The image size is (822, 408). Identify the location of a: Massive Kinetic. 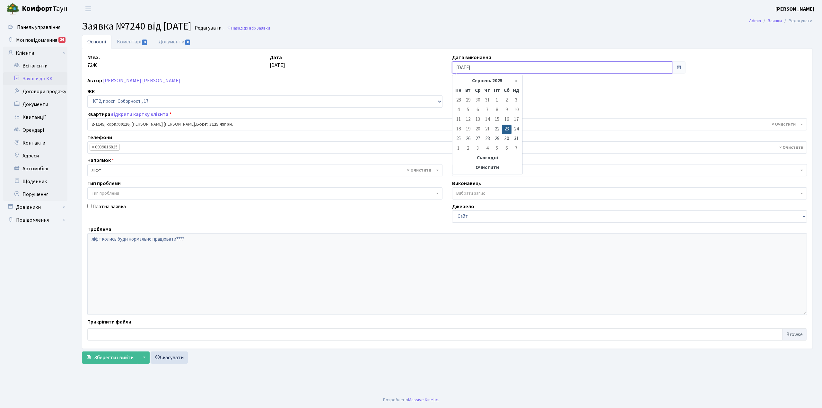
(423, 400).